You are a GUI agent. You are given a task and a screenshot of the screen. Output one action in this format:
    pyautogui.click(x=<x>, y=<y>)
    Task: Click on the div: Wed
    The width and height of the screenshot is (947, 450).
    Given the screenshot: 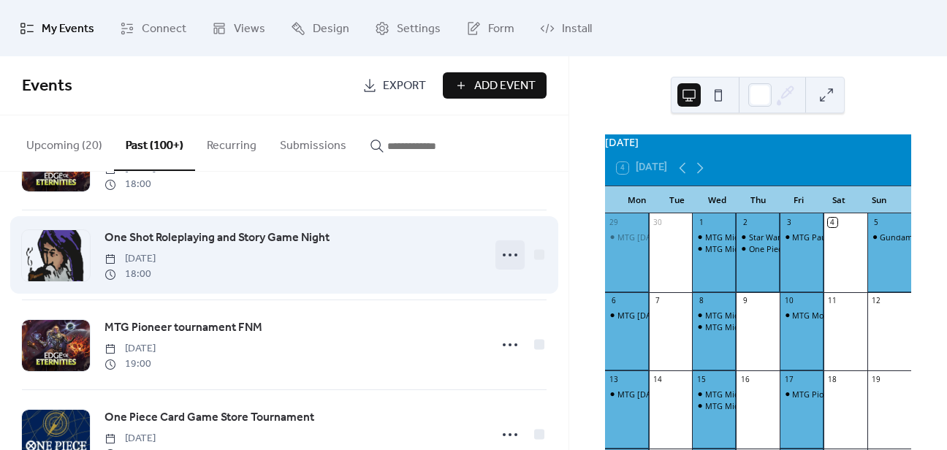 What is the action you would take?
    pyautogui.click(x=717, y=200)
    